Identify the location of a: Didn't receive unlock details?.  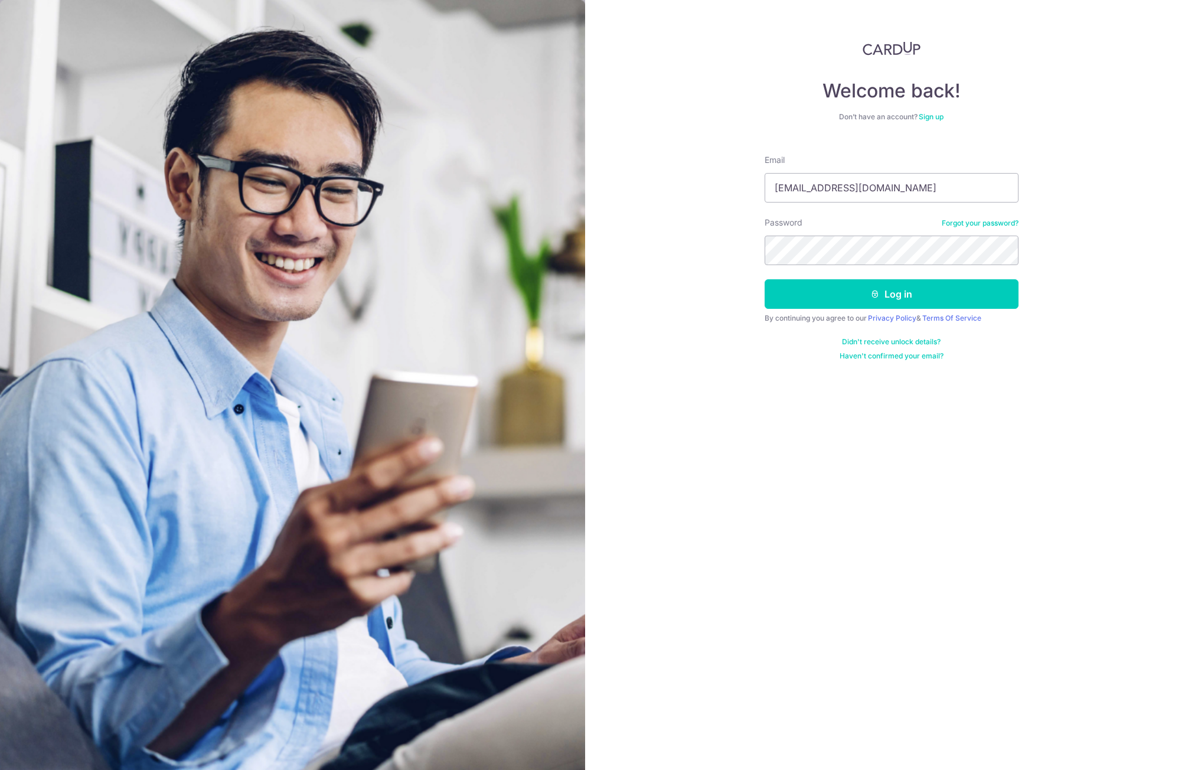
(891, 342).